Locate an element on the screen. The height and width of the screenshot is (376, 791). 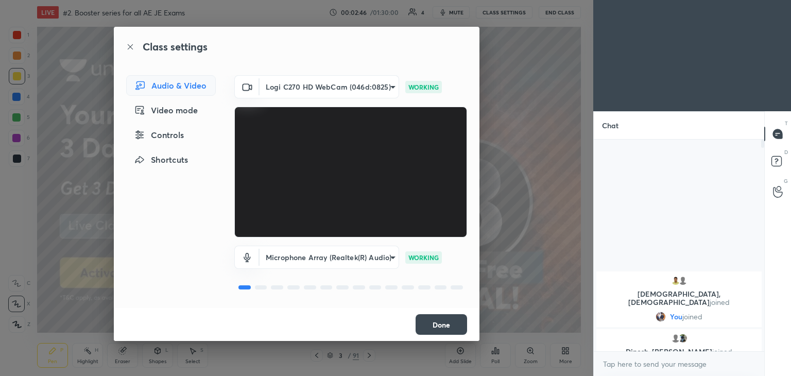
p: T is located at coordinates (786, 123).